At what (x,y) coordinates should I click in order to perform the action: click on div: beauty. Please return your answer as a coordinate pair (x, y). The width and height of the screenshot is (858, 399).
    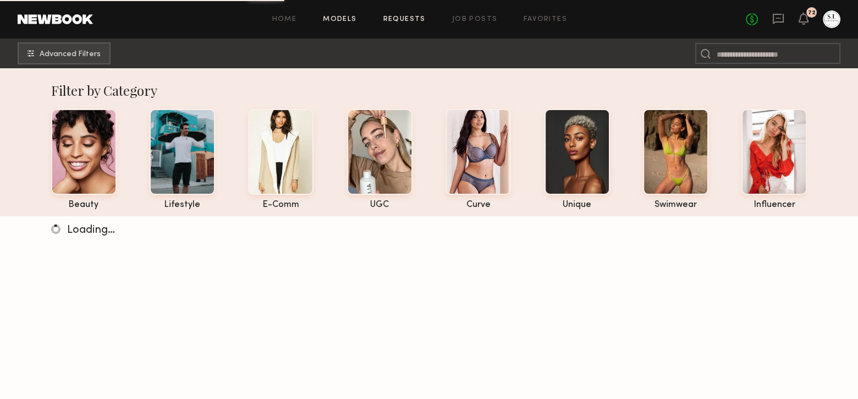
    Looking at the image, I should click on (84, 205).